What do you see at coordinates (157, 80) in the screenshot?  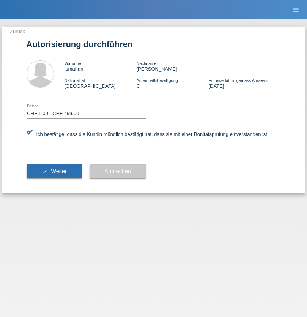 I see `span: Aufenthaltsbewilligung` at bounding box center [157, 80].